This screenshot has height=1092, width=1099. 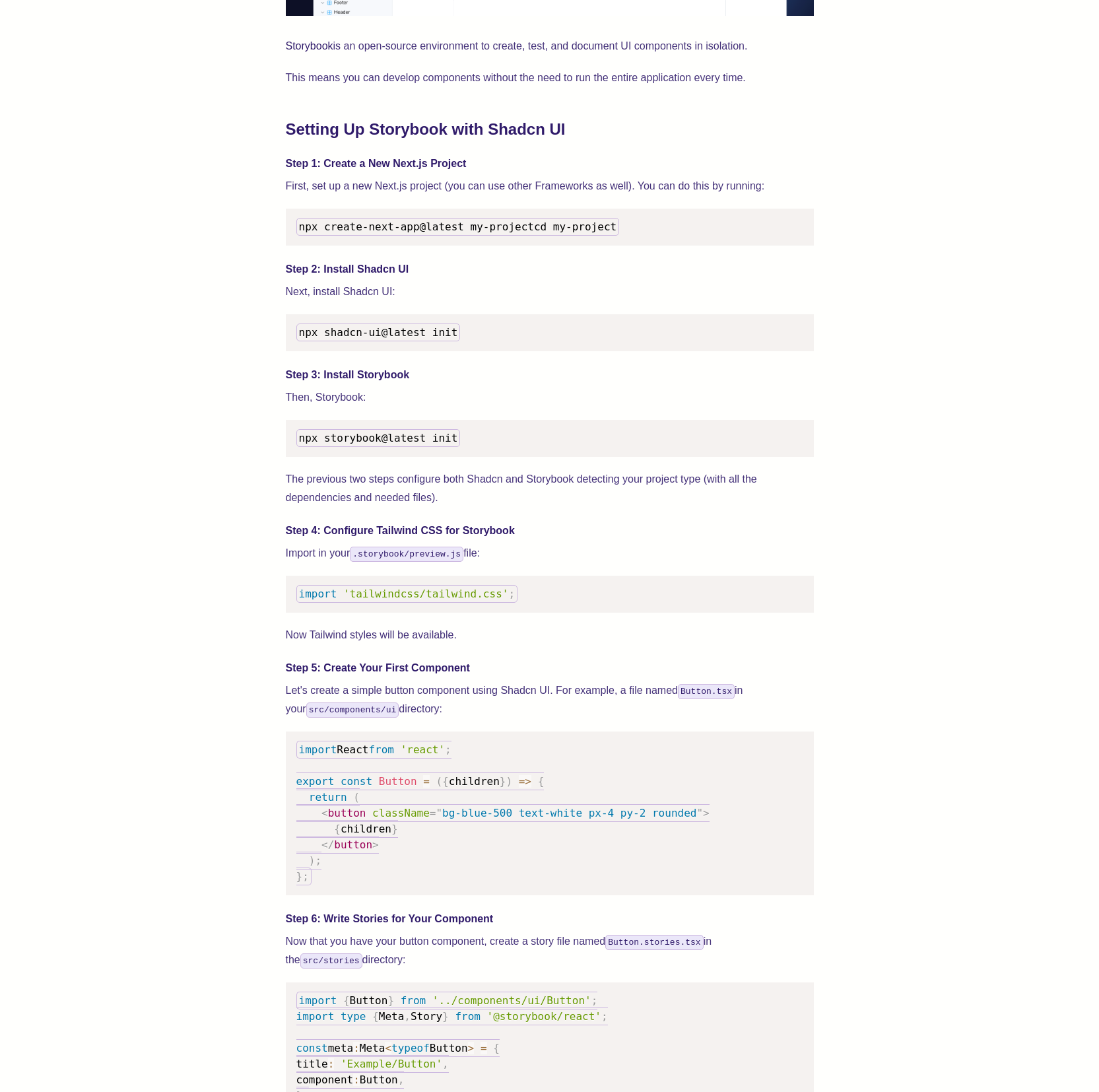 What do you see at coordinates (550, 129) in the screenshot?
I see `h2: Setting Up Storybook with Shadcn UI` at bounding box center [550, 129].